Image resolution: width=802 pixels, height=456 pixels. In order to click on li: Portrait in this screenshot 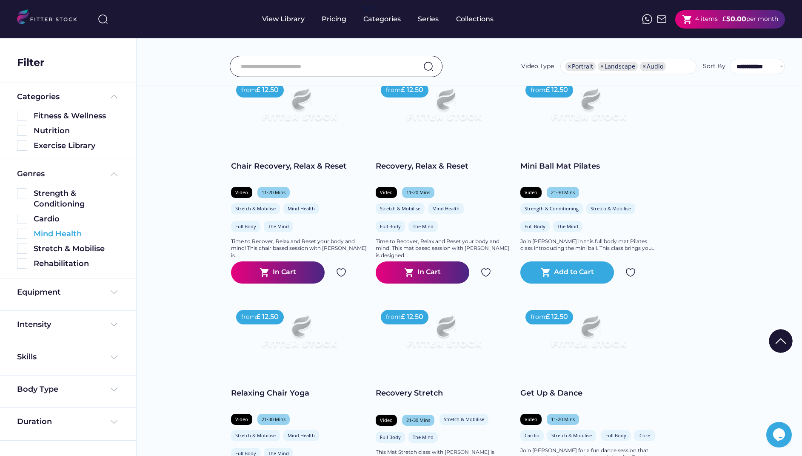, I will do `click(580, 66)`.